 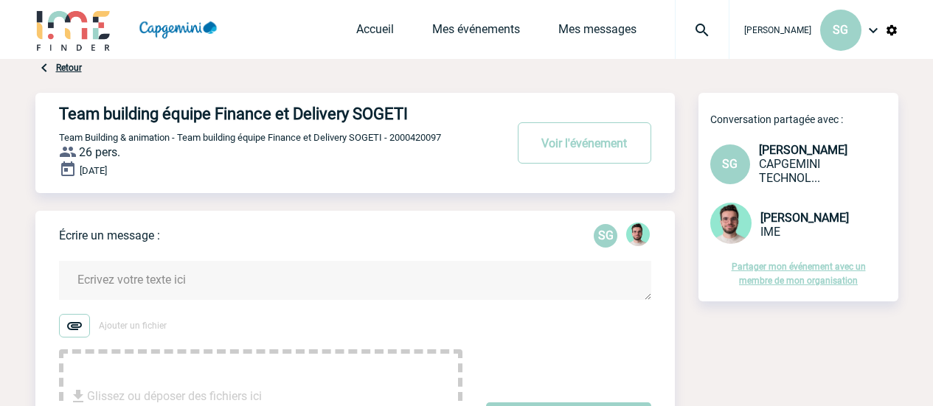 I want to click on button: Voir l'événement, so click(x=584, y=143).